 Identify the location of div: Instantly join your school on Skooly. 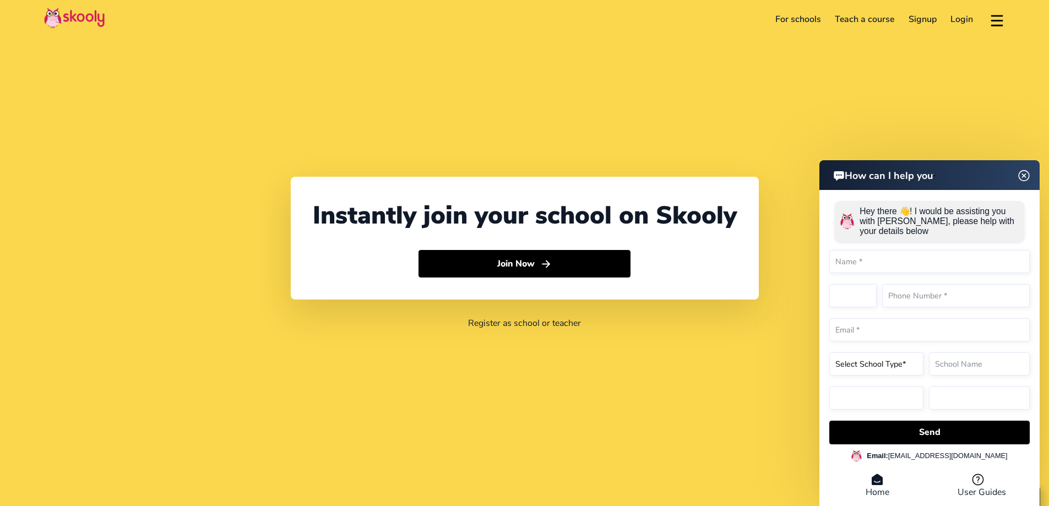
(525, 215).